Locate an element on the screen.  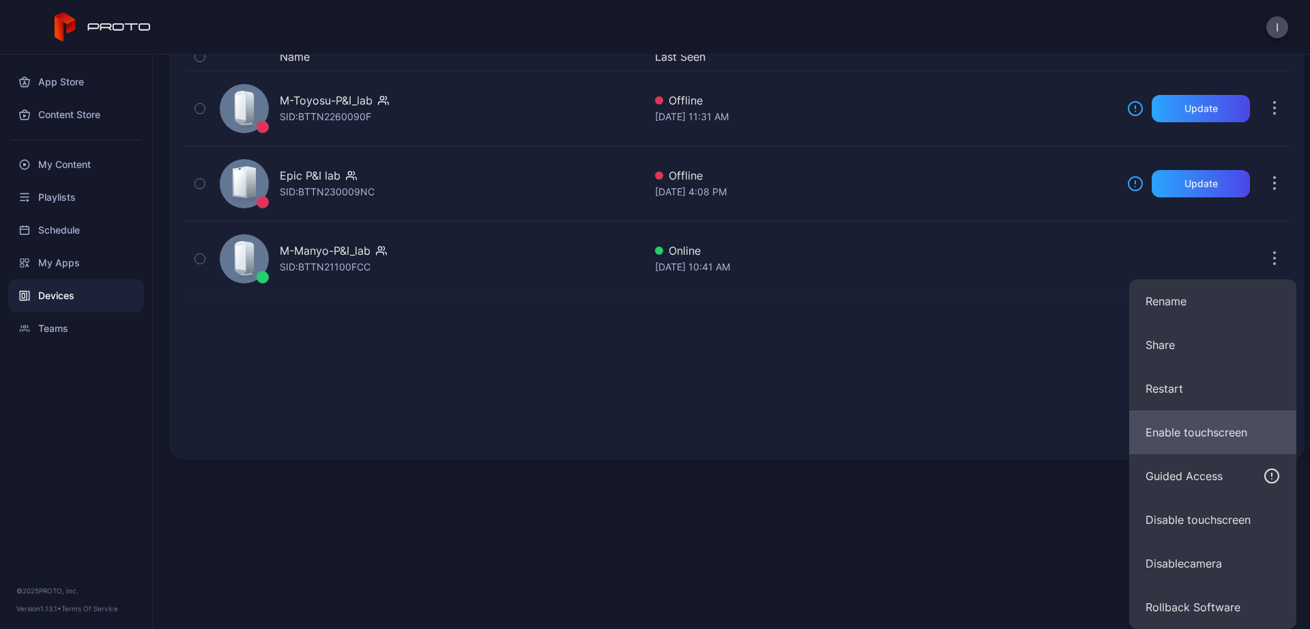
button: Disable touchscreen is located at coordinates (1213, 519).